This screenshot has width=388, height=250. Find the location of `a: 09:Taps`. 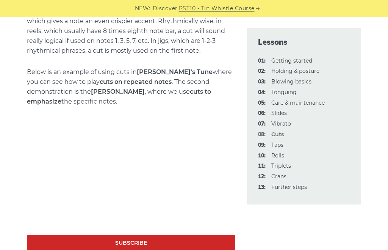

a: 09:Taps is located at coordinates (277, 145).